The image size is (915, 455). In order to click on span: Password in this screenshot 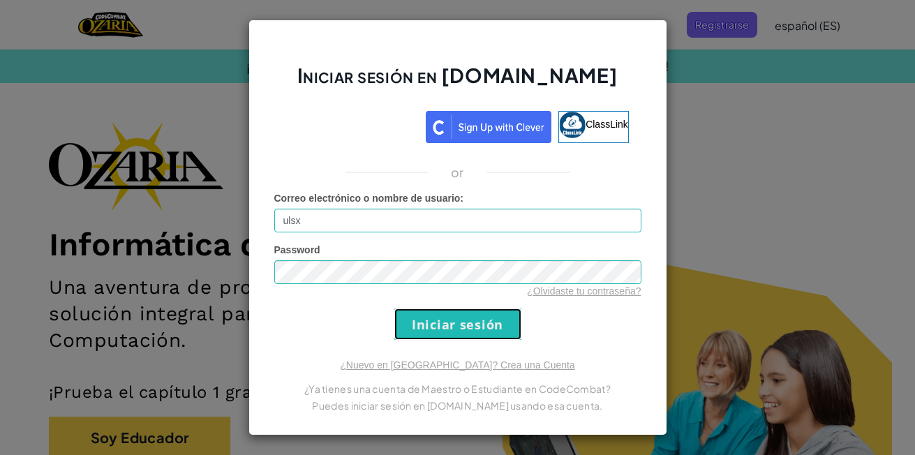, I will do `click(297, 250)`.